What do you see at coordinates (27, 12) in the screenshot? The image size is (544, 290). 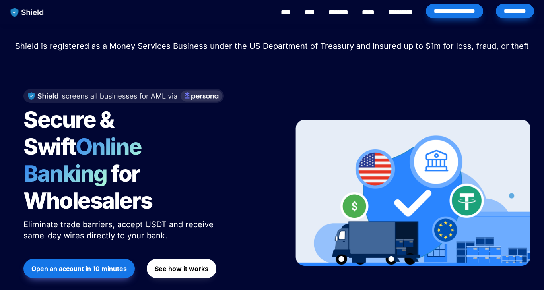 I see `img: website logo` at bounding box center [27, 12].